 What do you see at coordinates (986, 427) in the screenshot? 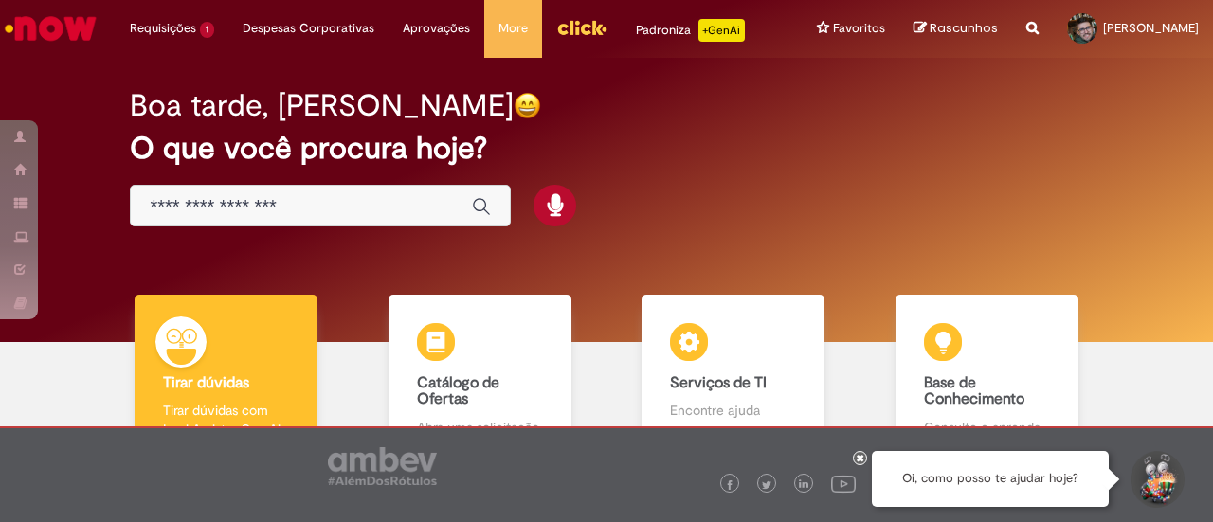
I see `p: Consulte e aprenda` at bounding box center [986, 427].